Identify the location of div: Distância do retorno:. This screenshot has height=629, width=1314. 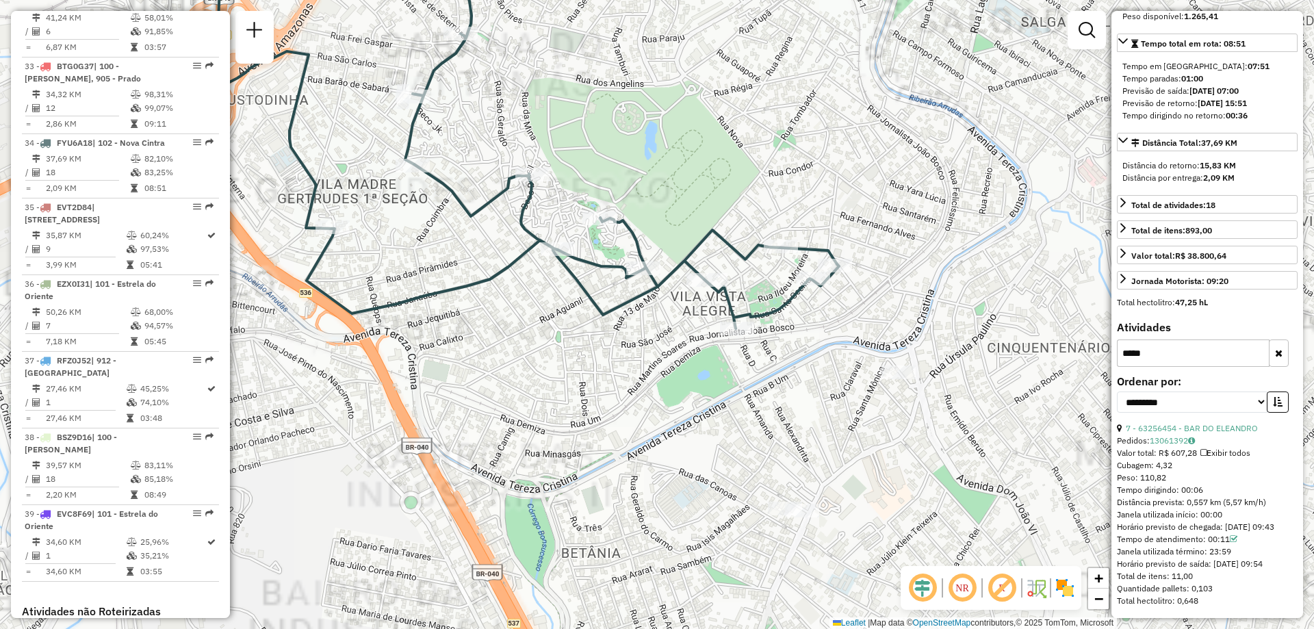
(1207, 166).